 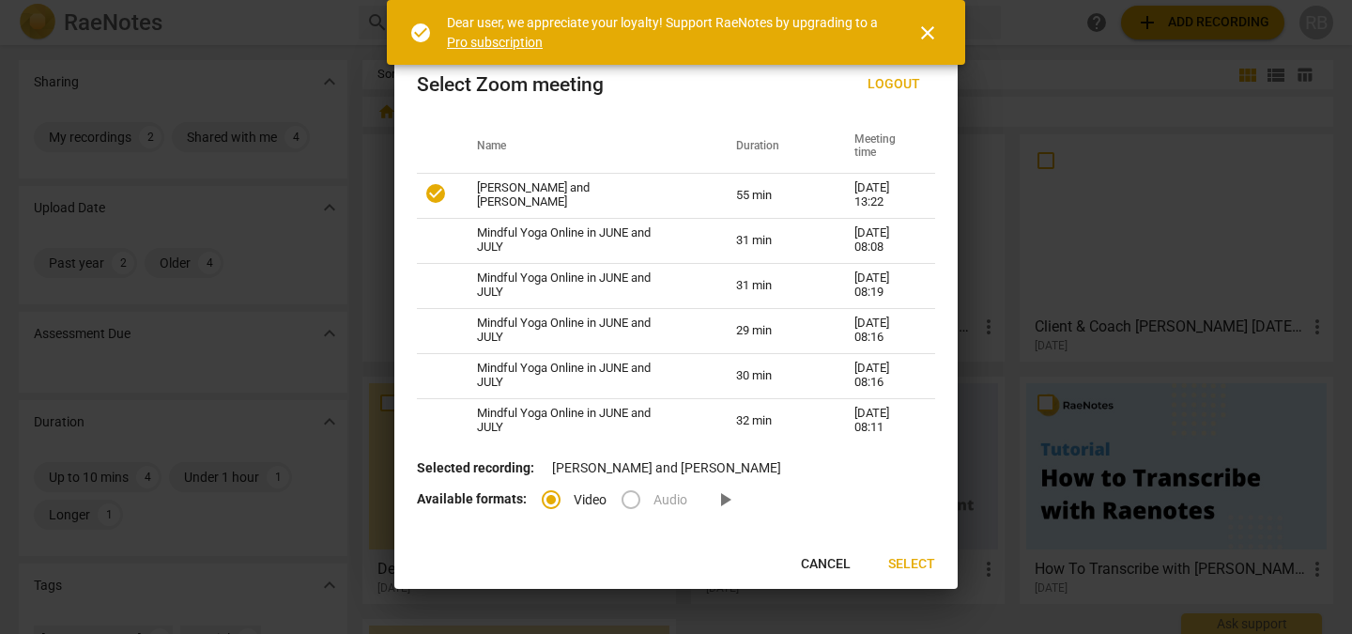 What do you see at coordinates (621, 498) in the screenshot?
I see `div: File type` at bounding box center [621, 498].